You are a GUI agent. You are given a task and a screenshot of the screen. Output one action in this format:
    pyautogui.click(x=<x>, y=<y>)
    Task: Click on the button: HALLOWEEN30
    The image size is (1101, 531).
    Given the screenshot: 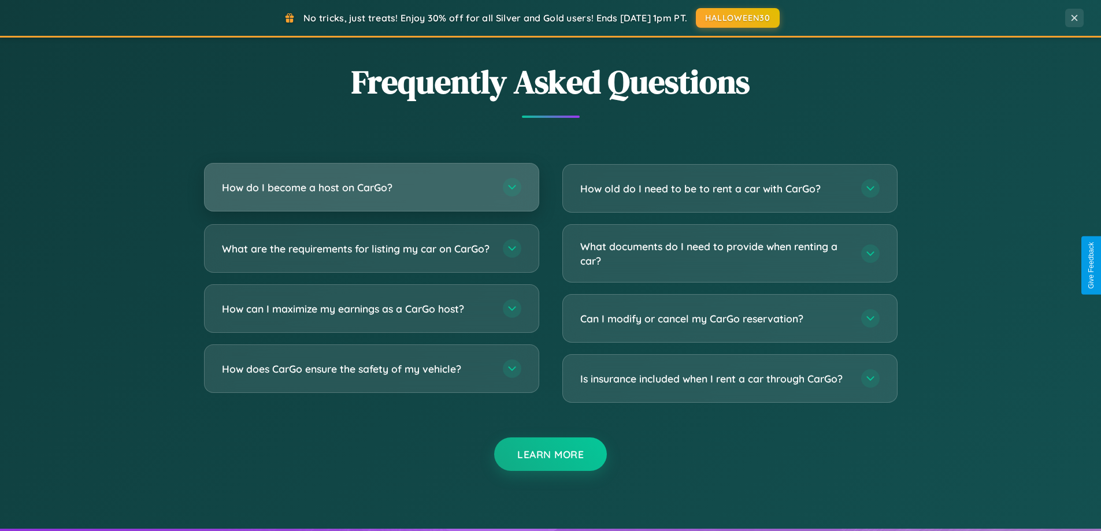 What is the action you would take?
    pyautogui.click(x=738, y=18)
    